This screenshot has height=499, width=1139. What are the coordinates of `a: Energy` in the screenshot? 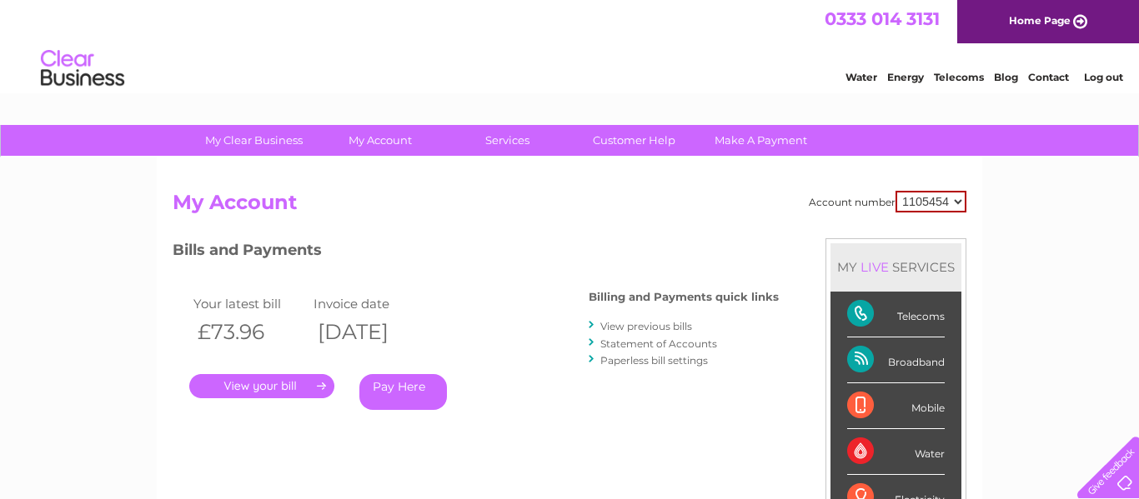 It's located at (906, 77).